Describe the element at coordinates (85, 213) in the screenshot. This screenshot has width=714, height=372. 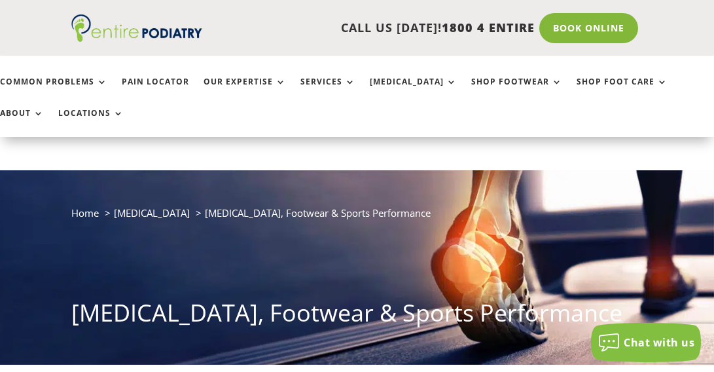
I see `a: Home` at that location.